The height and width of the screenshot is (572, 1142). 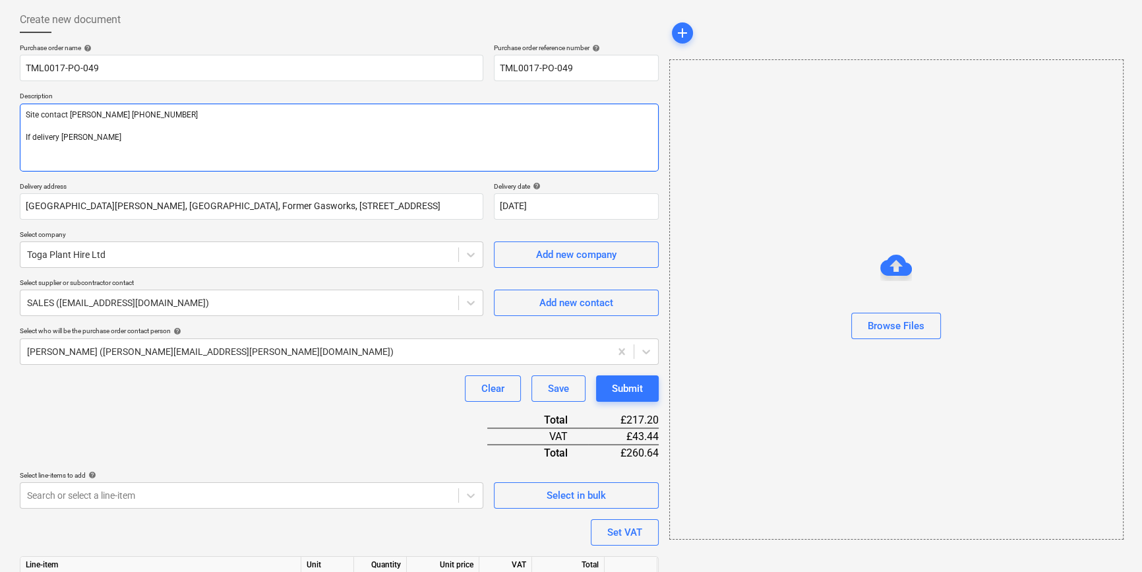 What do you see at coordinates (623, 436) in the screenshot?
I see `div: £43.44` at bounding box center [623, 436].